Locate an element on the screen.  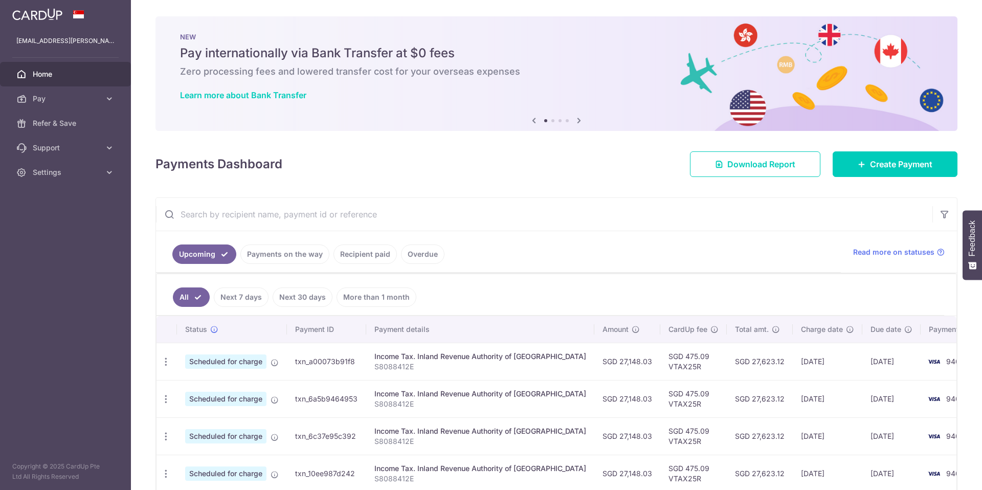
th: Payment ID is located at coordinates (326, 329).